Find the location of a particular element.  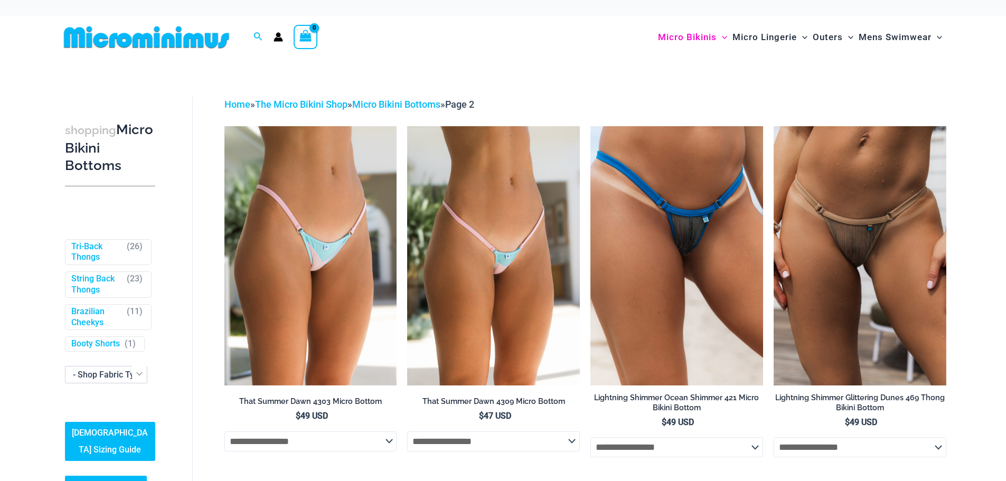

a: Micro LingerieMenu ToggleMenu Toggle is located at coordinates (770, 37).